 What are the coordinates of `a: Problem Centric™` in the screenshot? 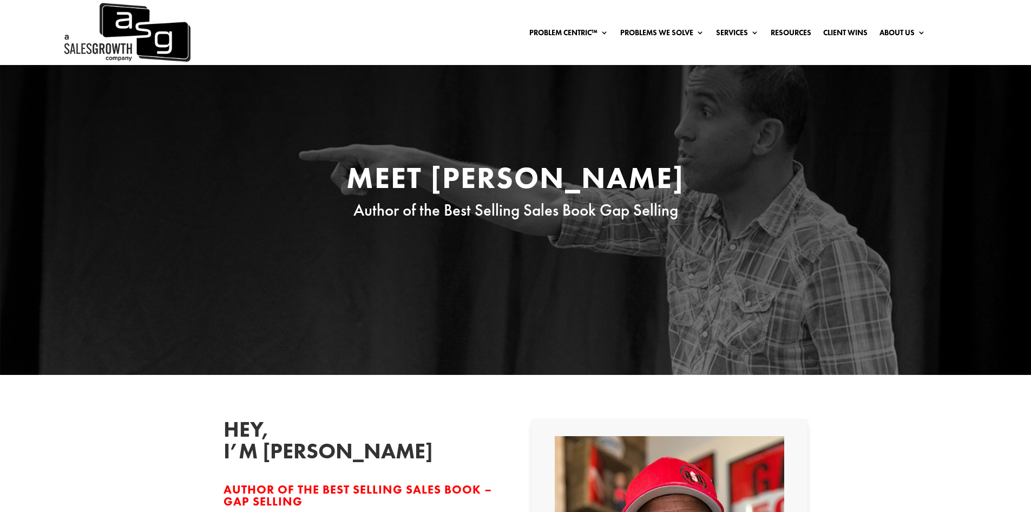 It's located at (569, 35).